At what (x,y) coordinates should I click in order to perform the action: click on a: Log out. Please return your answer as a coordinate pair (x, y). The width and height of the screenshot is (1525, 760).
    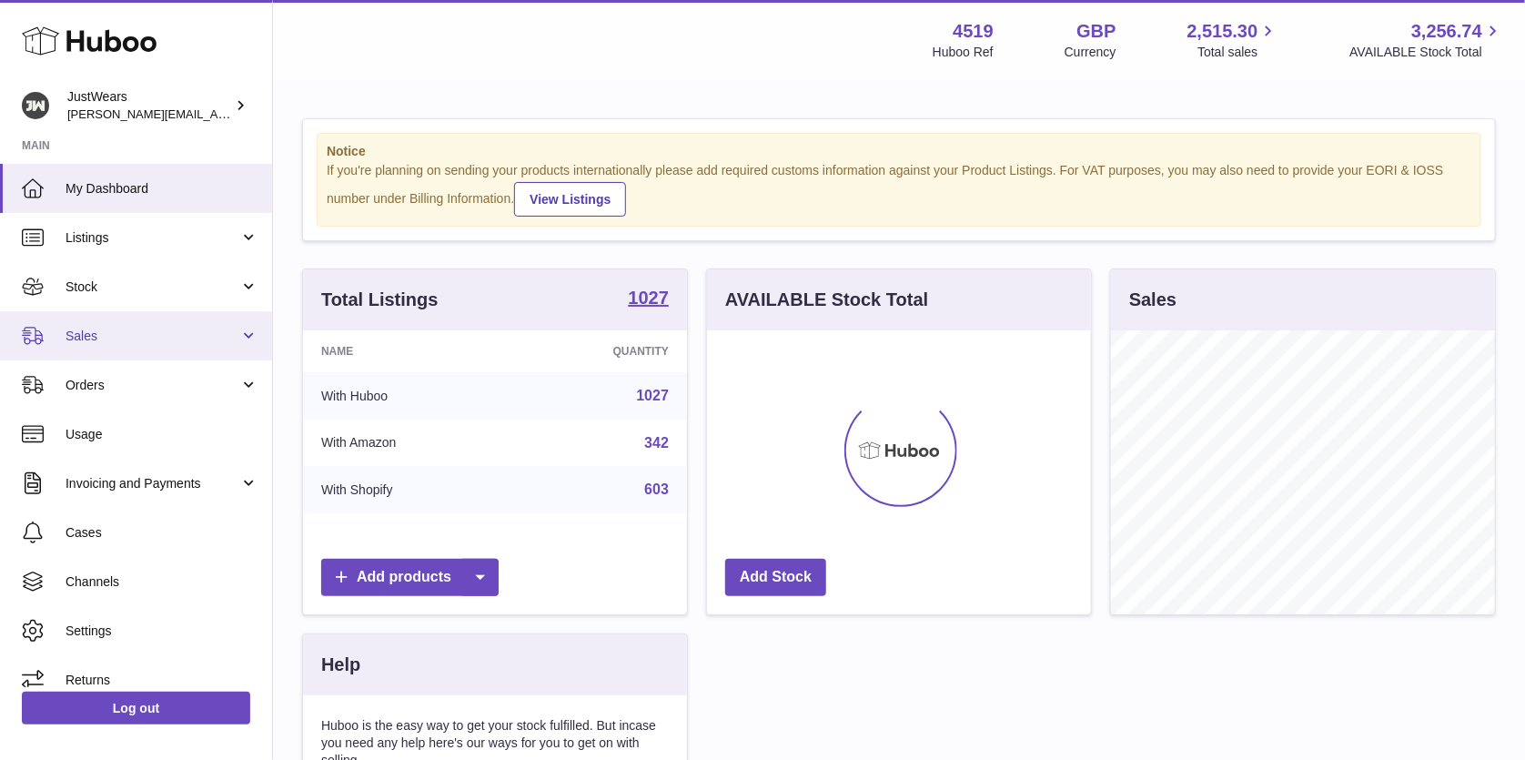
    Looking at the image, I should click on (136, 708).